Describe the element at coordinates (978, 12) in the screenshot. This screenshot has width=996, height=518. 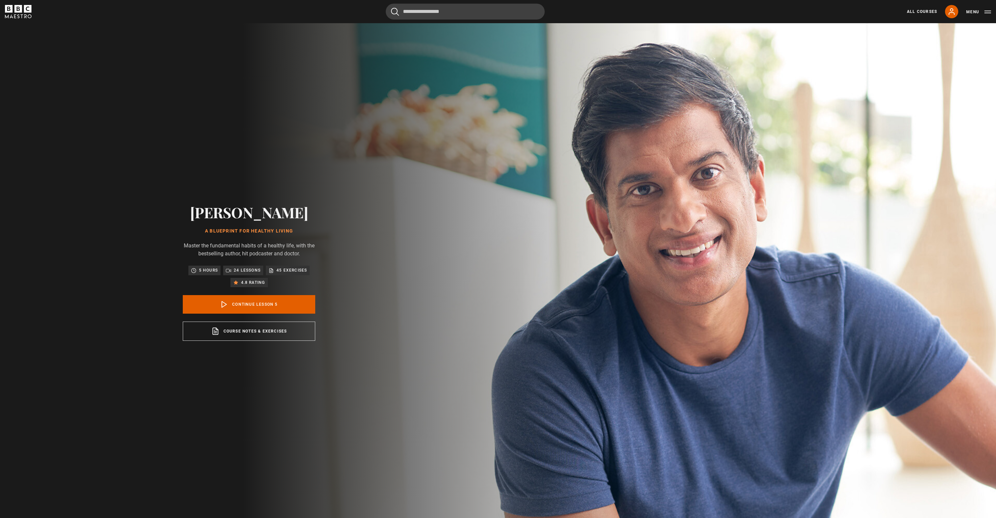
I see `button: Toggle navigation` at that location.